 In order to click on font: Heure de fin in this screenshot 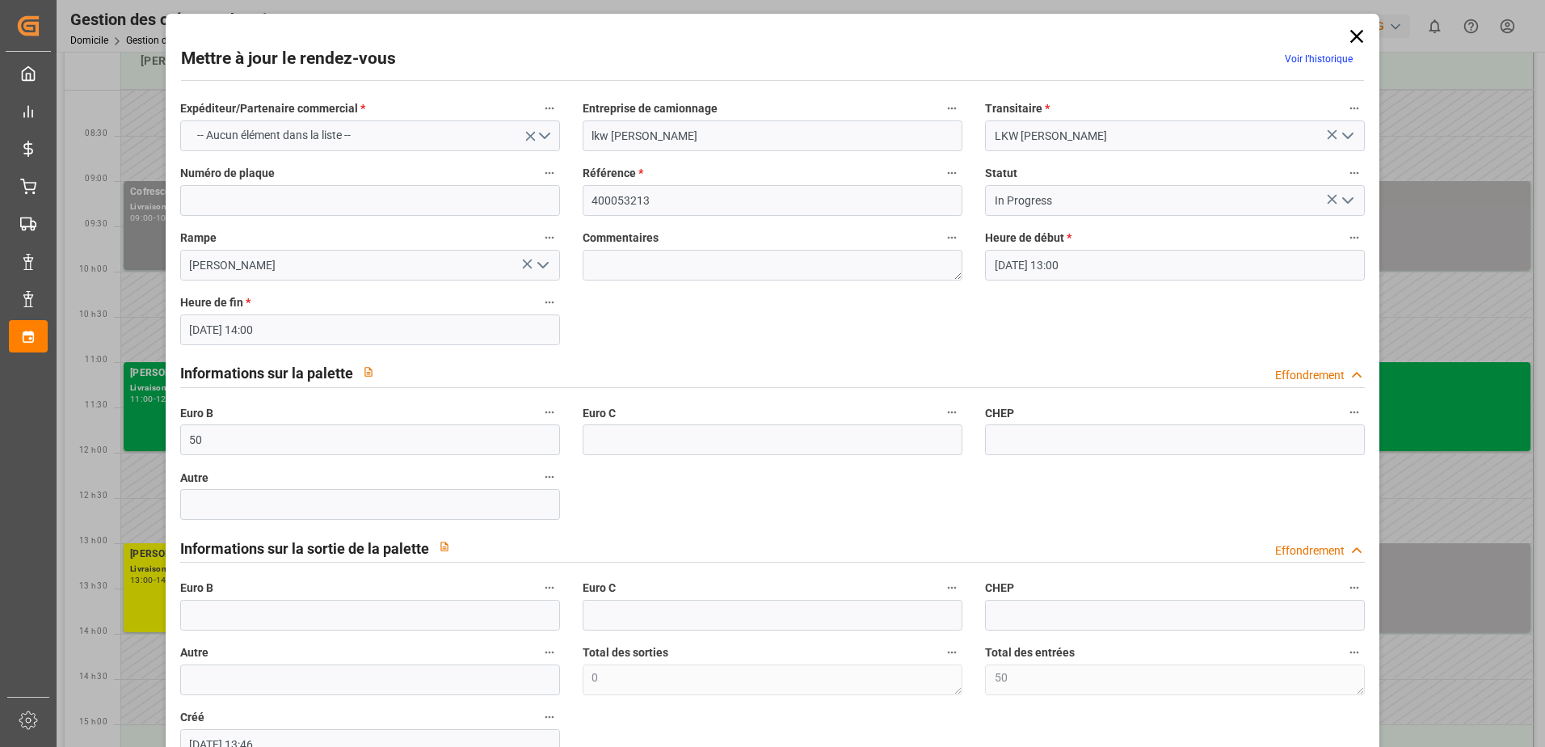, I will do `click(212, 302)`.